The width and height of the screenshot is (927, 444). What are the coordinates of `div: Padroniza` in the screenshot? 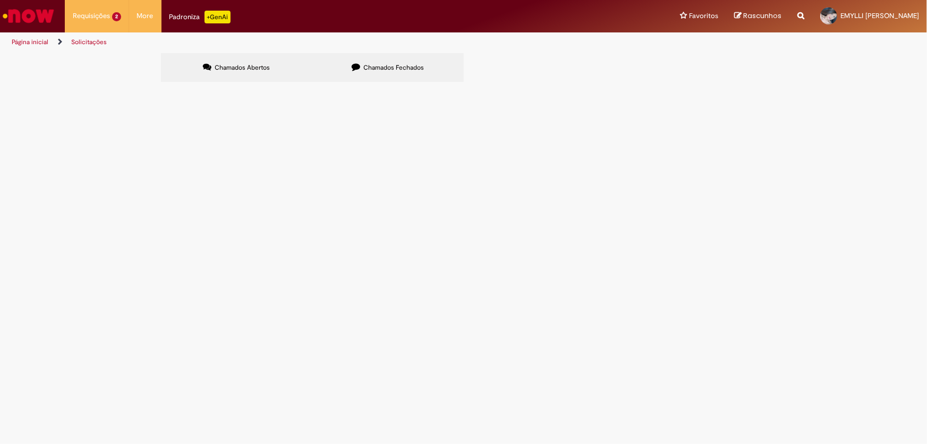 It's located at (200, 17).